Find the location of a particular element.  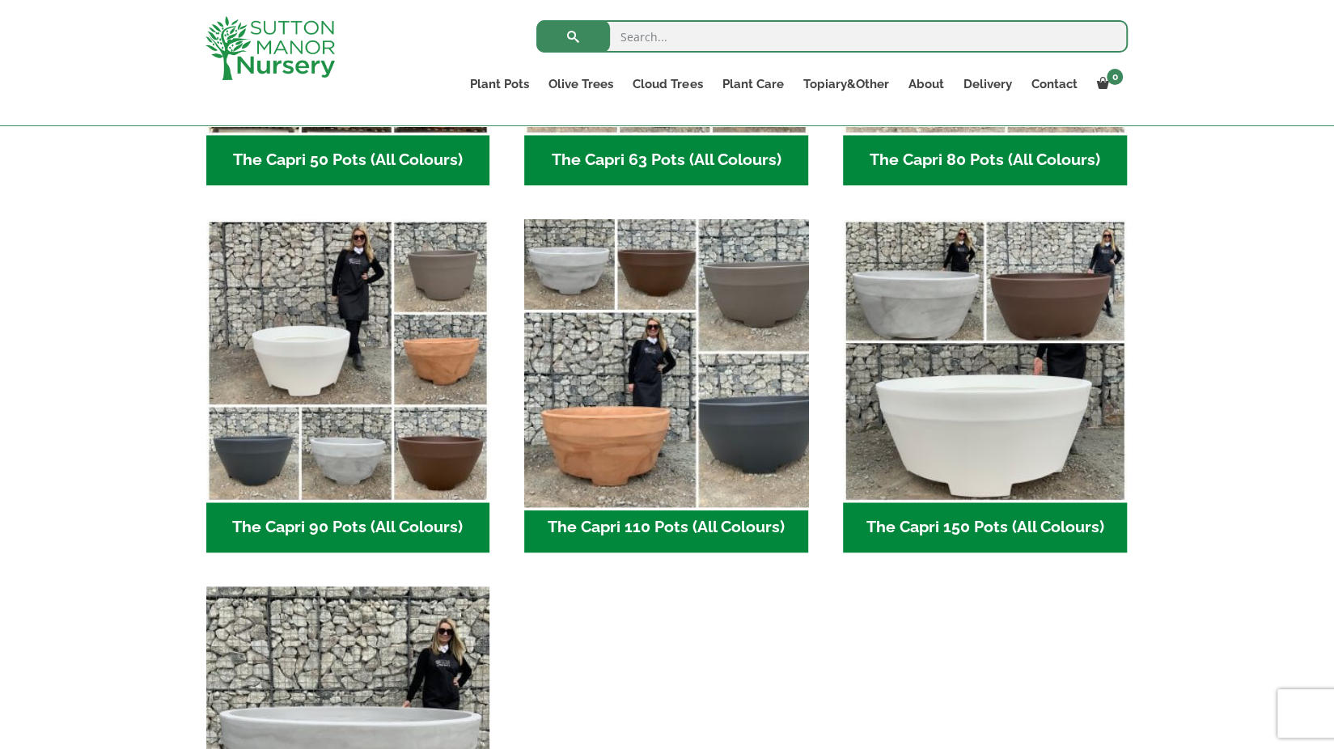

h2: The Capri 150 Pots (All Colours) is located at coordinates (984, 527).